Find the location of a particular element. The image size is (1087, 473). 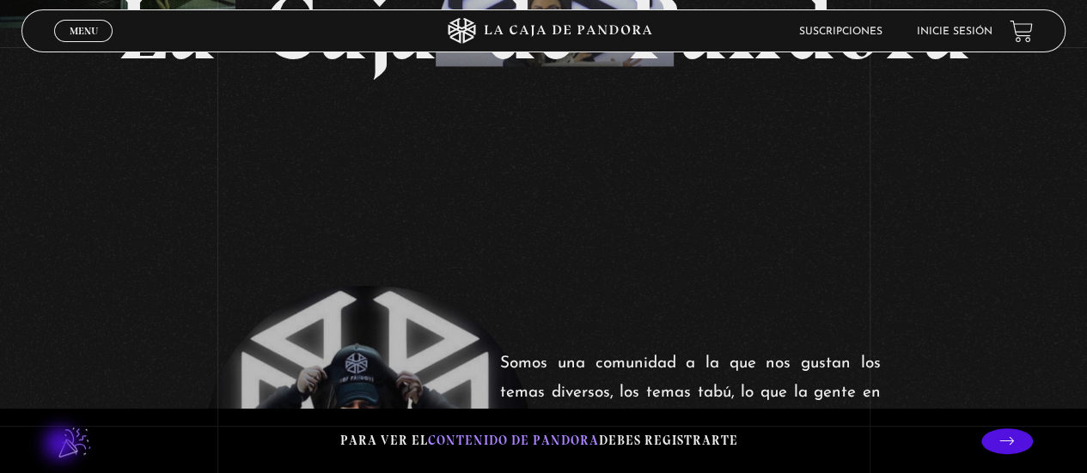

a: Suscripciones is located at coordinates (840, 32).